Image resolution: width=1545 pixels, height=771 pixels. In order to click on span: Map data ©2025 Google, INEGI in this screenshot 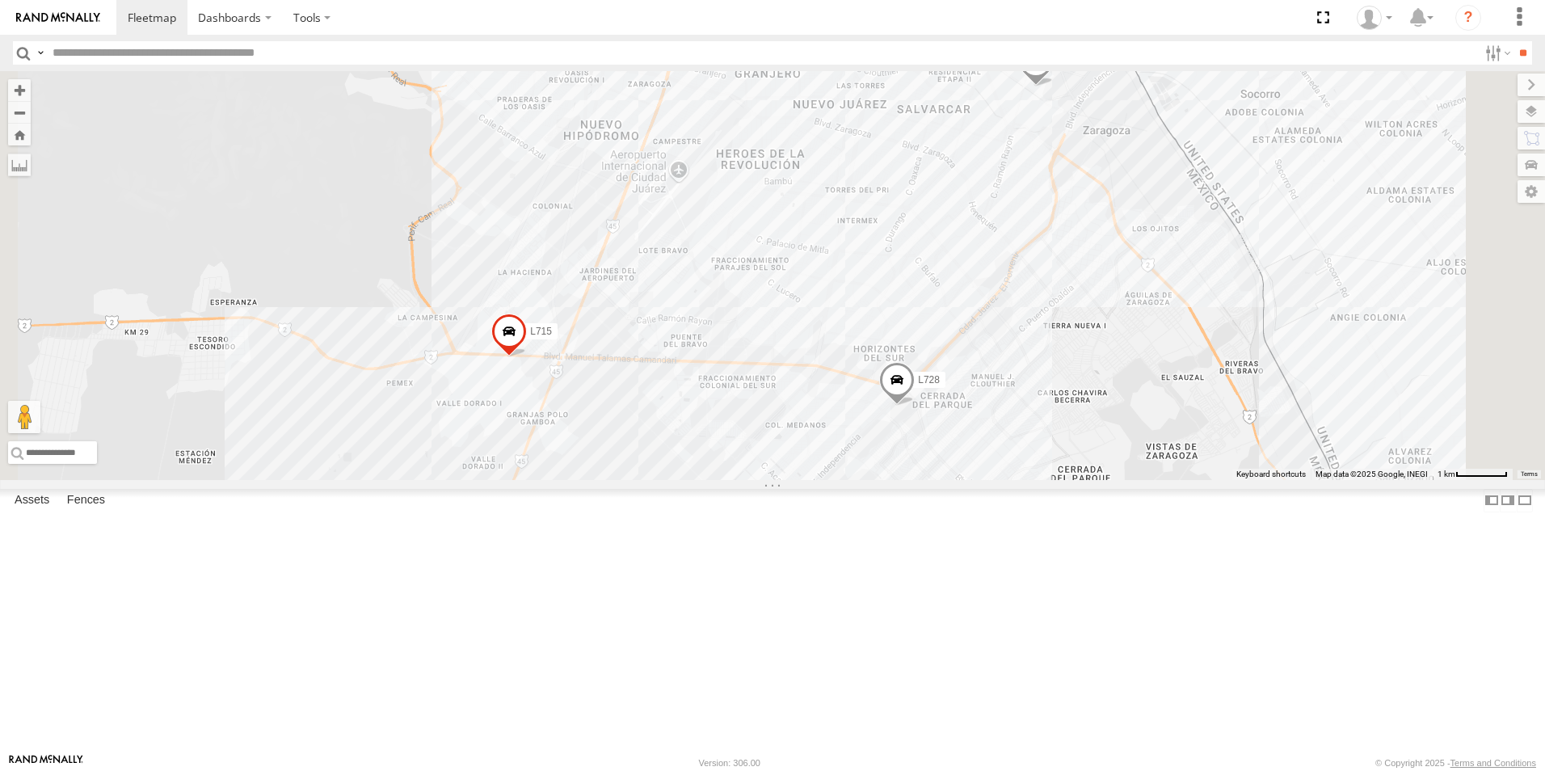, I will do `click(1371, 473)`.